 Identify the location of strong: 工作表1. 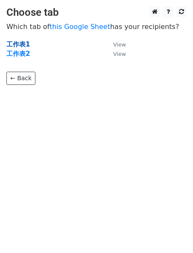
(18, 44).